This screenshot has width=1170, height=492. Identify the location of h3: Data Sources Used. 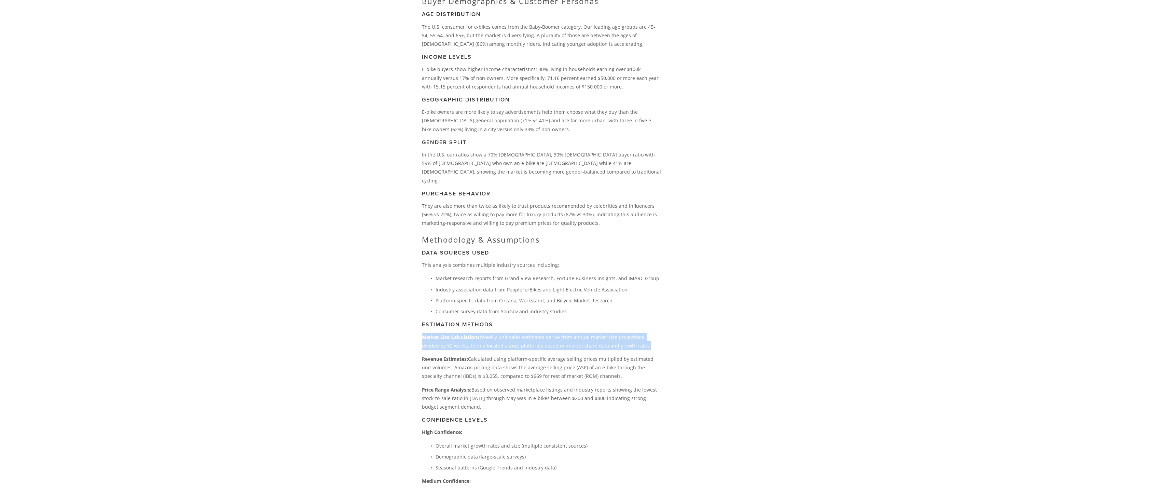
(542, 253).